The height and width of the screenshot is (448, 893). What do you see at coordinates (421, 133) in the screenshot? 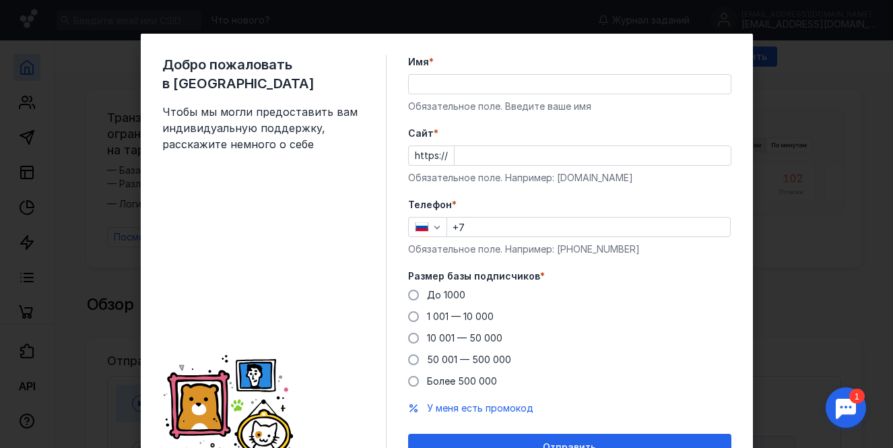
I see `span: Cайт` at bounding box center [421, 133].